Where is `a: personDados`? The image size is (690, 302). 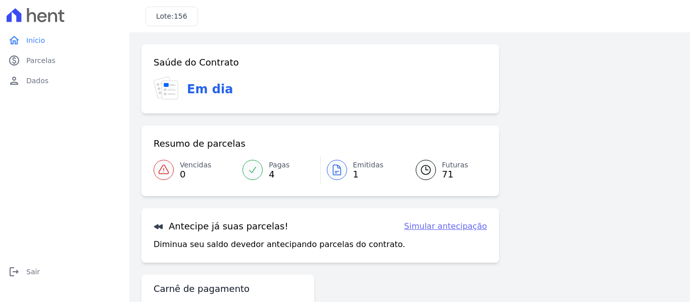 a: personDados is located at coordinates (65, 81).